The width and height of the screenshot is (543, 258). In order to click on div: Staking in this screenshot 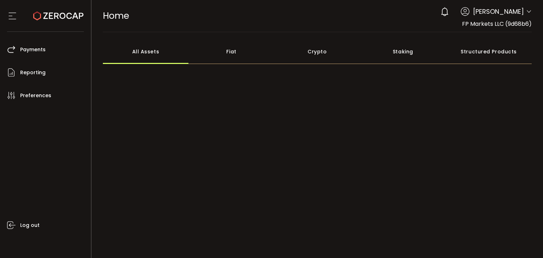, I will do `click(403, 52)`.